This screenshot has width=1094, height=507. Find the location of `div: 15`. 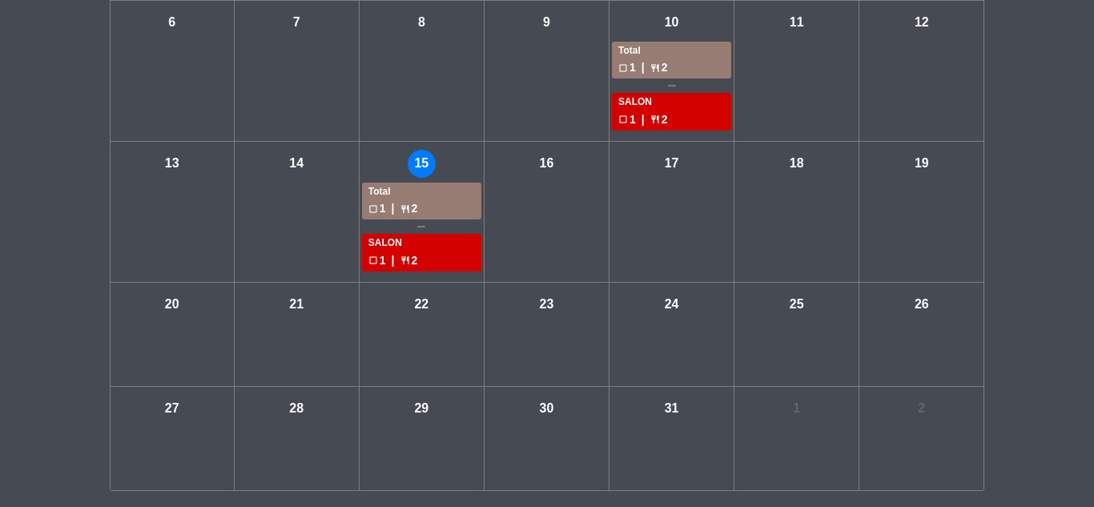

div: 15 is located at coordinates (421, 163).